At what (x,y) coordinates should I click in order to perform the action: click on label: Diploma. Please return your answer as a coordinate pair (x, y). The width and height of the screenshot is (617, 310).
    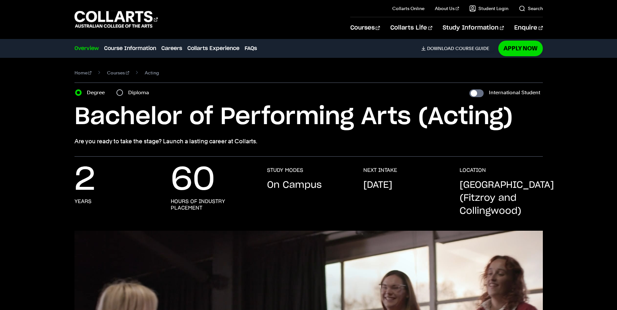
    Looking at the image, I should click on (141, 93).